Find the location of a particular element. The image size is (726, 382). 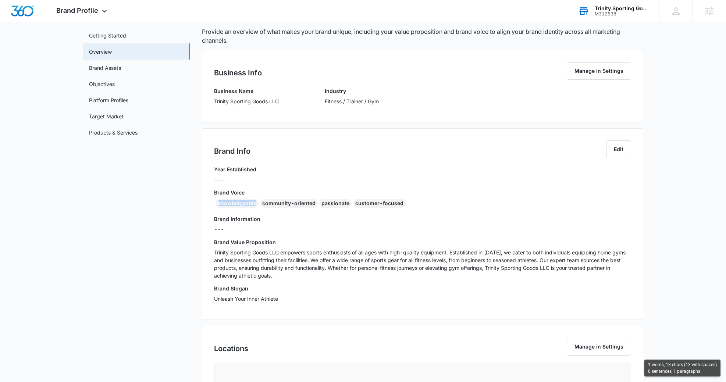

a: Target Market is located at coordinates (106, 116).